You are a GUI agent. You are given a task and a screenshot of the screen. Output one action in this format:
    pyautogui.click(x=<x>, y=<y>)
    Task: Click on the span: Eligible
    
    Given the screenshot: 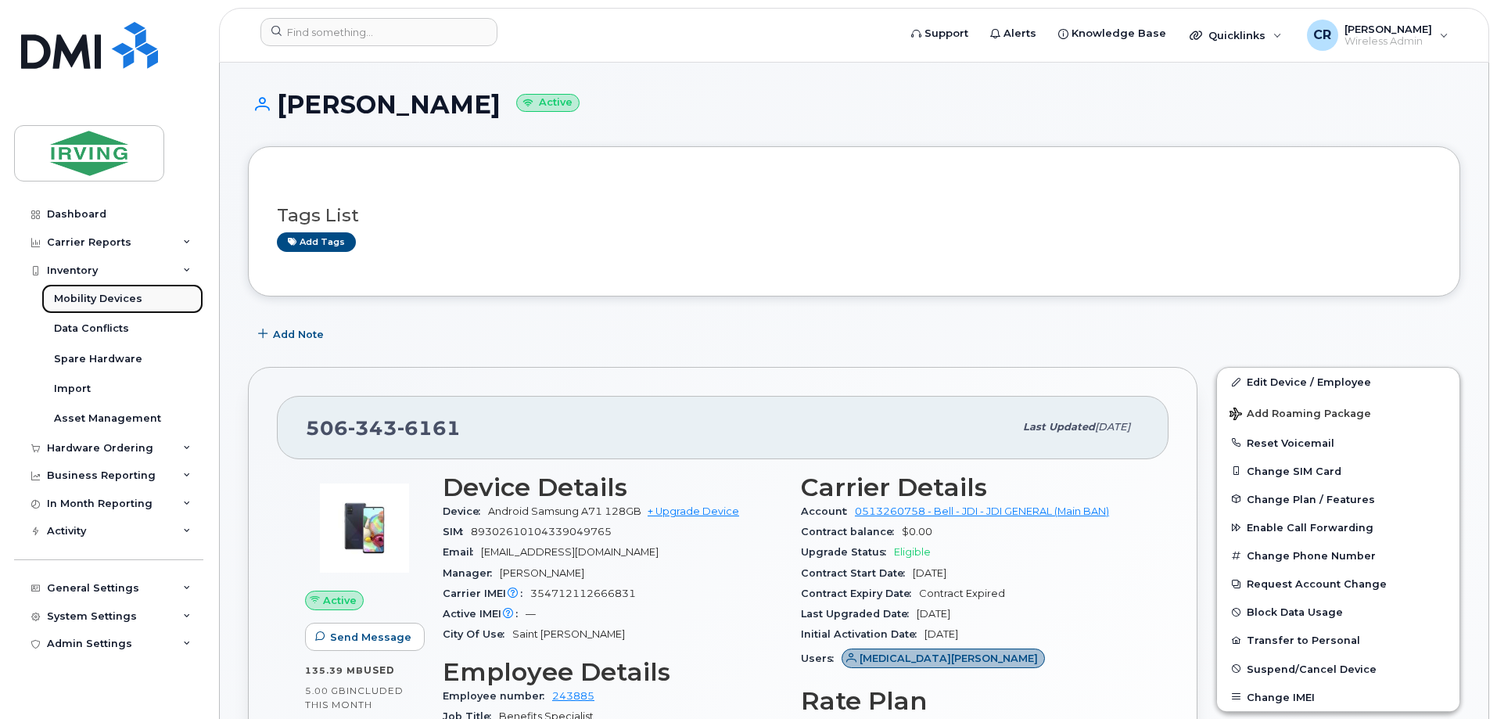 What is the action you would take?
    pyautogui.click(x=912, y=552)
    